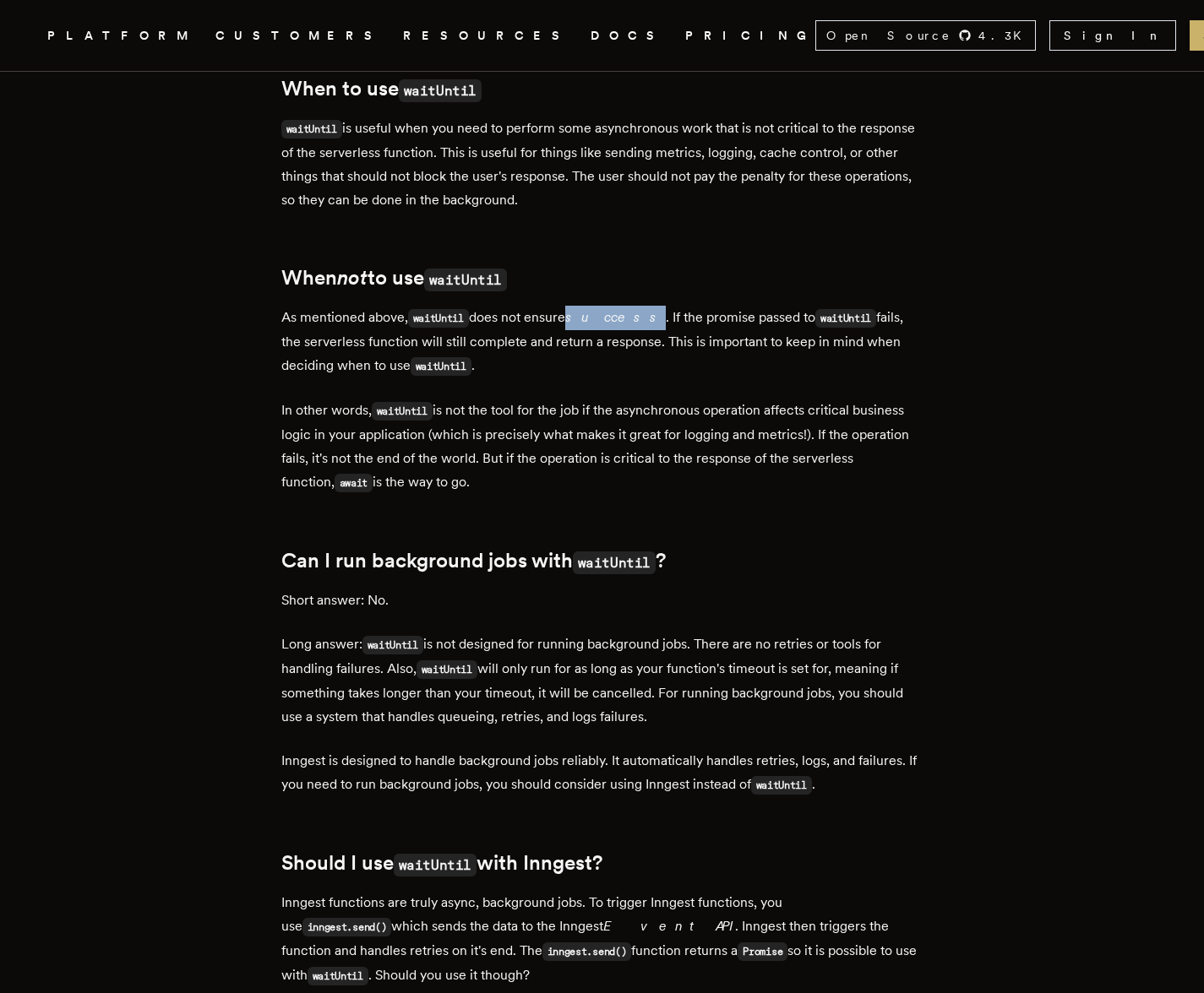 Image resolution: width=1204 pixels, height=993 pixels. I want to click on span: 4.3 K, so click(1004, 35).